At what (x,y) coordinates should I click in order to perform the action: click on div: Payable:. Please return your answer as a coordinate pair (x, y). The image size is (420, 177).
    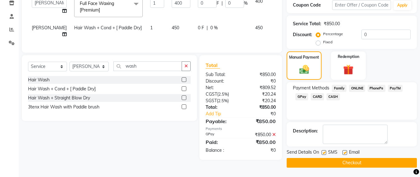
    Looking at the image, I should click on (221, 121).